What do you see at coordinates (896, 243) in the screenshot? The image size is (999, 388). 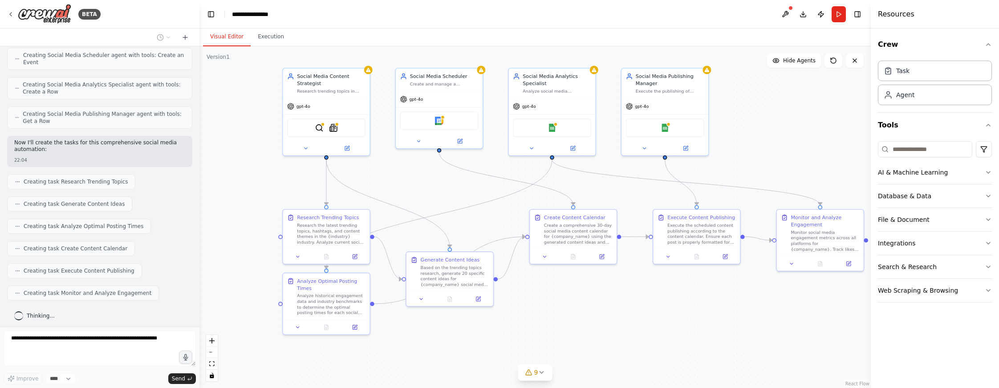 I see `div: Integrations` at bounding box center [896, 243].